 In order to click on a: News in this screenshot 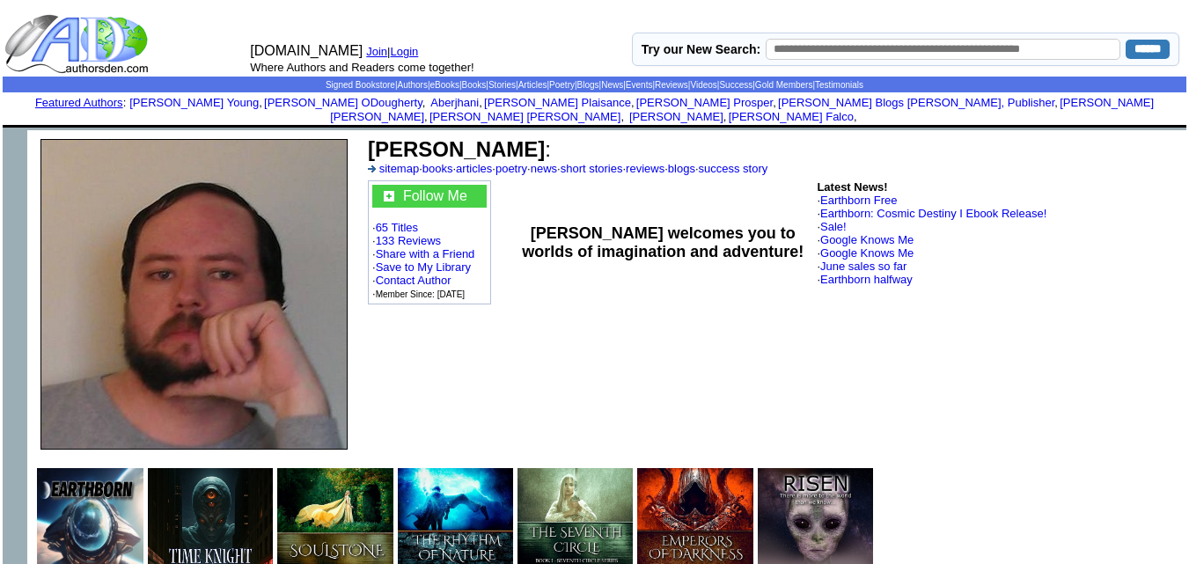, I will do `click(612, 85)`.